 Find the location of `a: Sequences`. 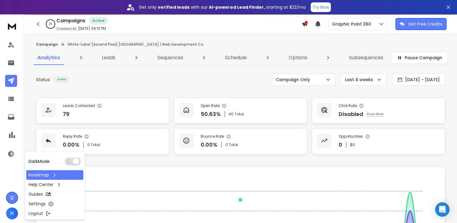

a: Sequences is located at coordinates (170, 58).